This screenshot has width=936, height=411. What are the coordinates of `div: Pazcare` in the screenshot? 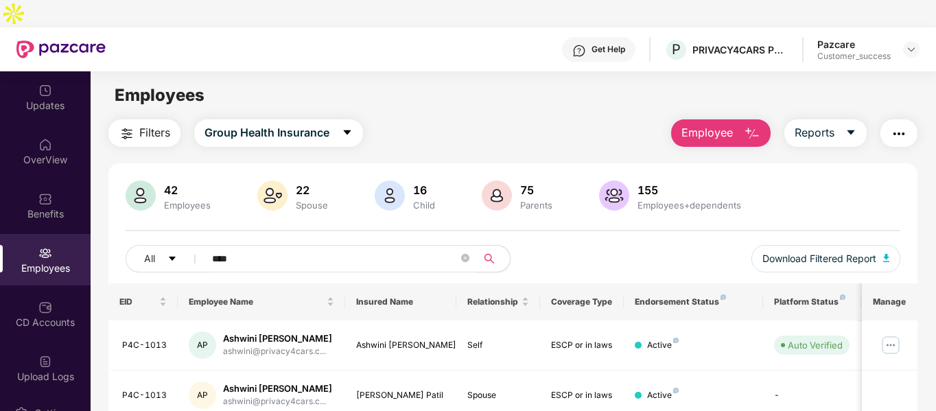 It's located at (853, 44).